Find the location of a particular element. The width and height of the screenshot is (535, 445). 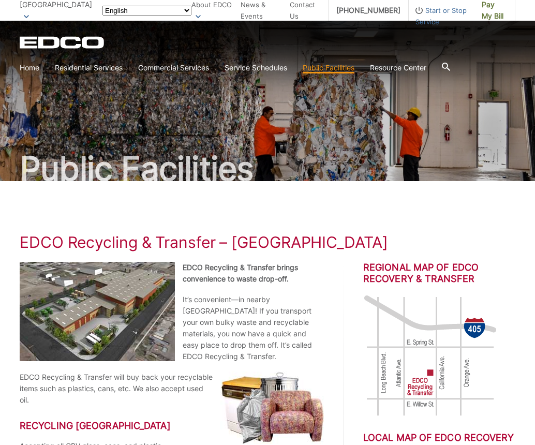

strong: EDCO Recycling & Transfer brings convenience to waste drop-off. is located at coordinates (240, 273).